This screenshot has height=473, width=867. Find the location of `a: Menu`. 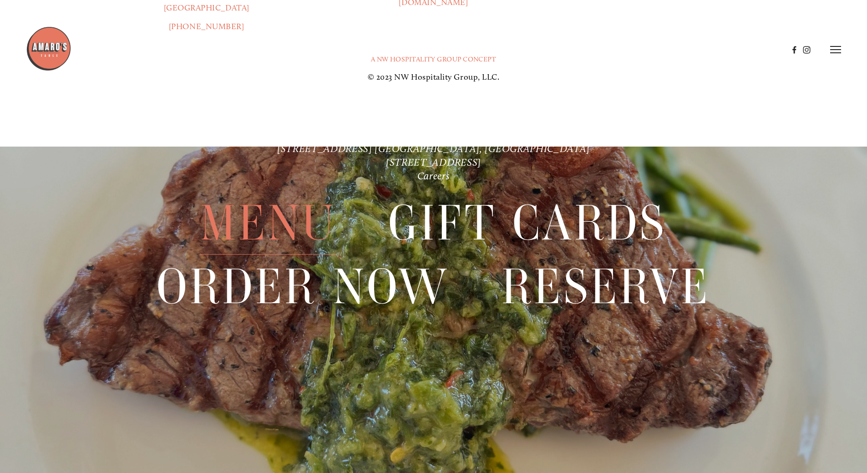

a: Menu is located at coordinates (268, 223).